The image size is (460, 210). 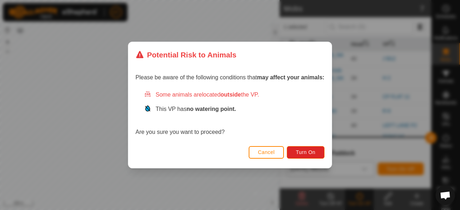 I want to click on div: Open chat, so click(x=445, y=196).